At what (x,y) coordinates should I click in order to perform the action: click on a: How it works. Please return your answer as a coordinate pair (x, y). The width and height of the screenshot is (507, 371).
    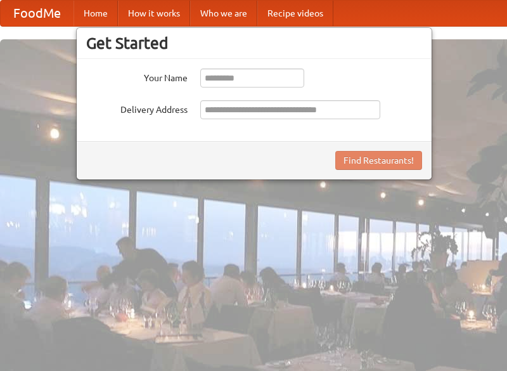
    Looking at the image, I should click on (154, 13).